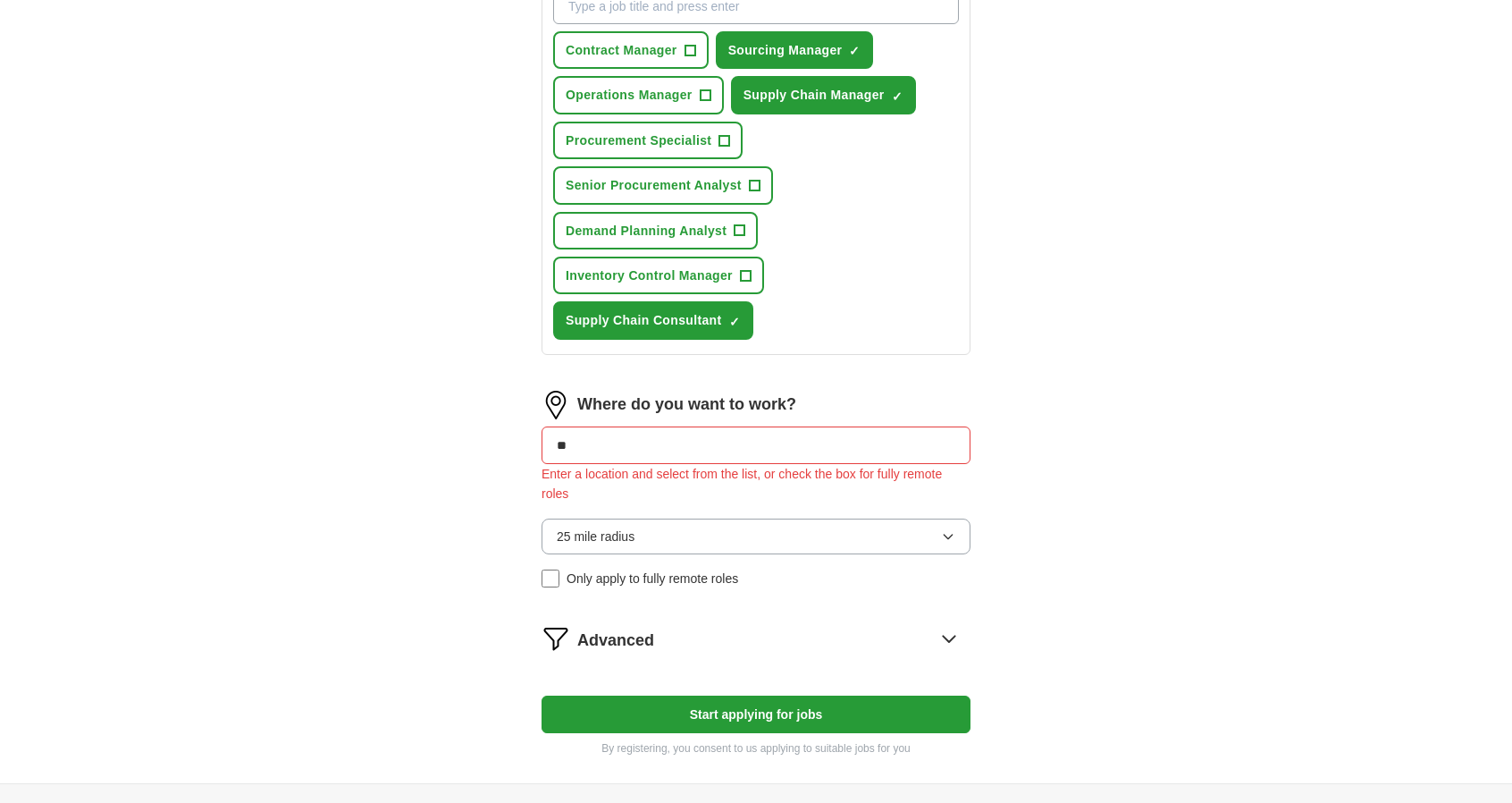 Image resolution: width=1512 pixels, height=803 pixels. Describe the element at coordinates (648, 140) in the screenshot. I see `button: Procurement Specialist` at that location.